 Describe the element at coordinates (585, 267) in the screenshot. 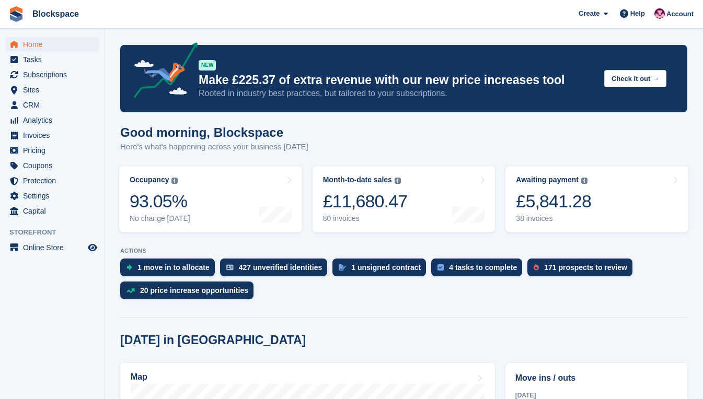

I see `div: 171 prospects to review` at that location.